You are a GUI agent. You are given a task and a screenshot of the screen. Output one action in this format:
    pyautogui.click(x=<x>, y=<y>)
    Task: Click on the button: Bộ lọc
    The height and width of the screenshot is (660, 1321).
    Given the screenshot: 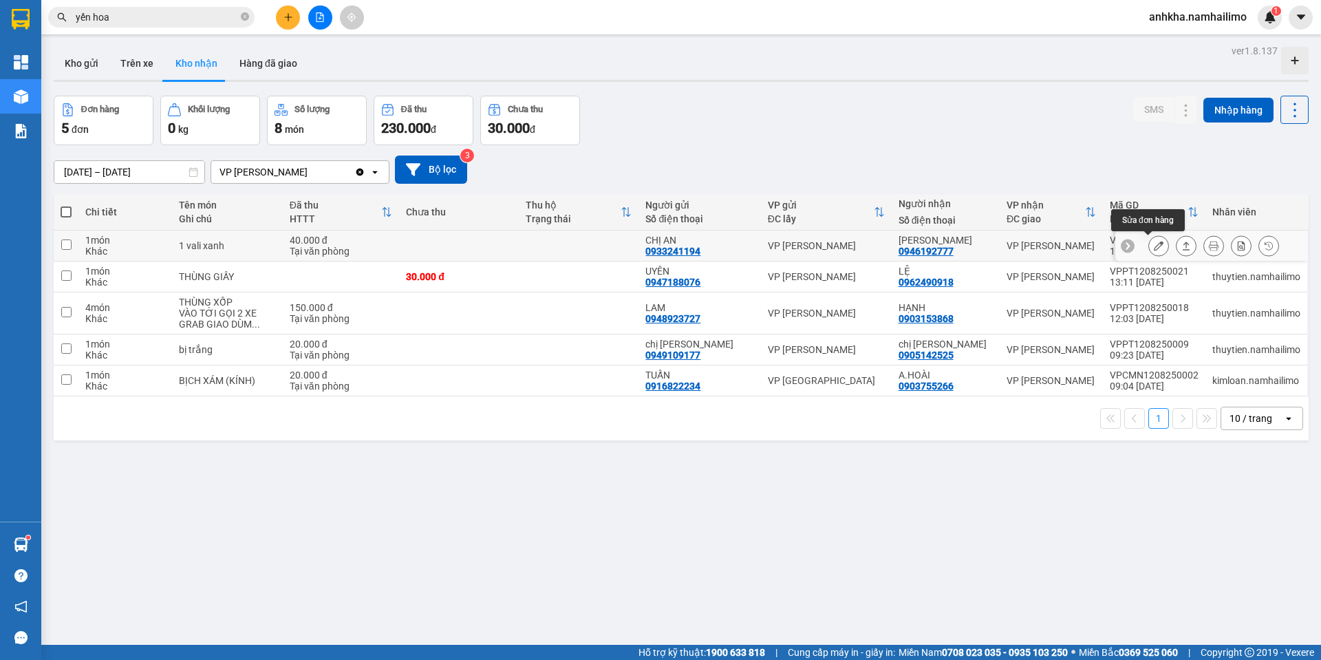 What is the action you would take?
    pyautogui.click(x=431, y=169)
    